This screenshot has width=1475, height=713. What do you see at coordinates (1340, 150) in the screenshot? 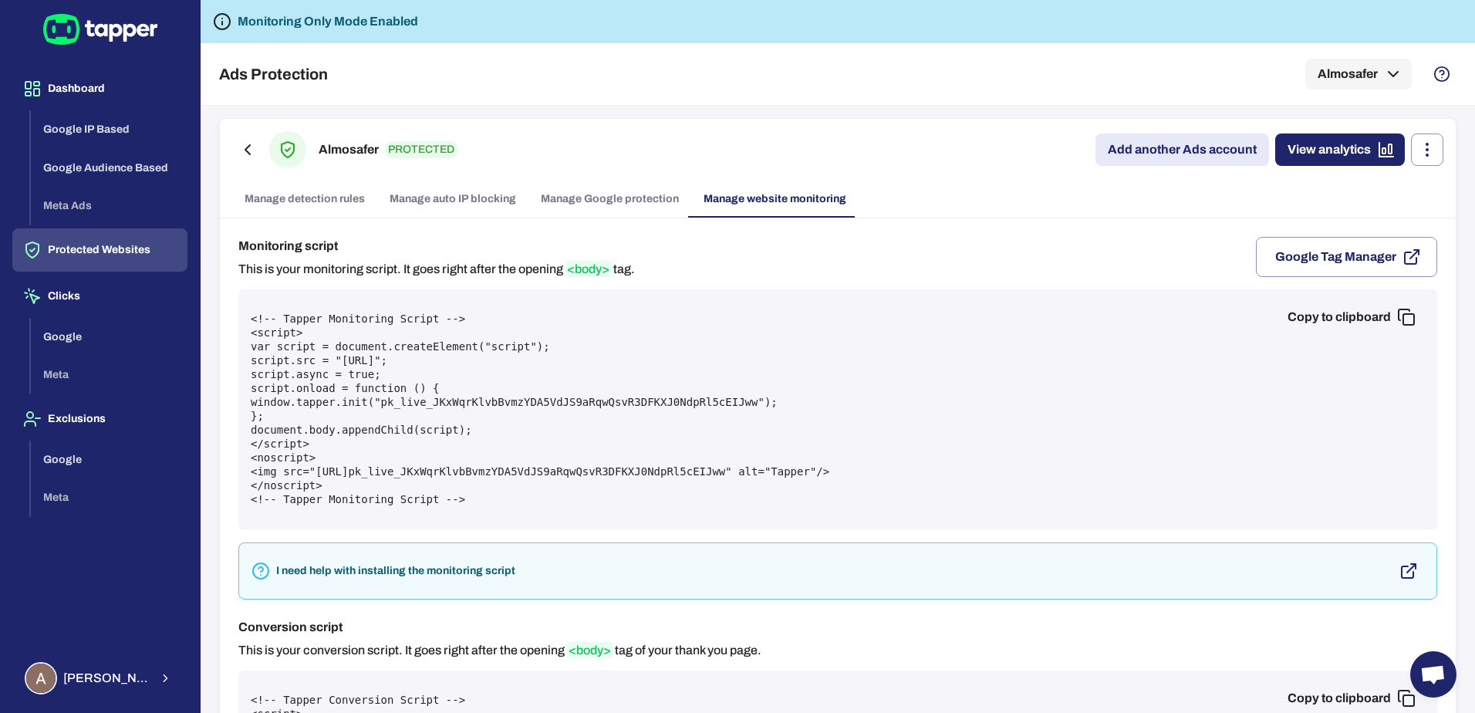
I see `a: View analytics` at bounding box center [1340, 150].